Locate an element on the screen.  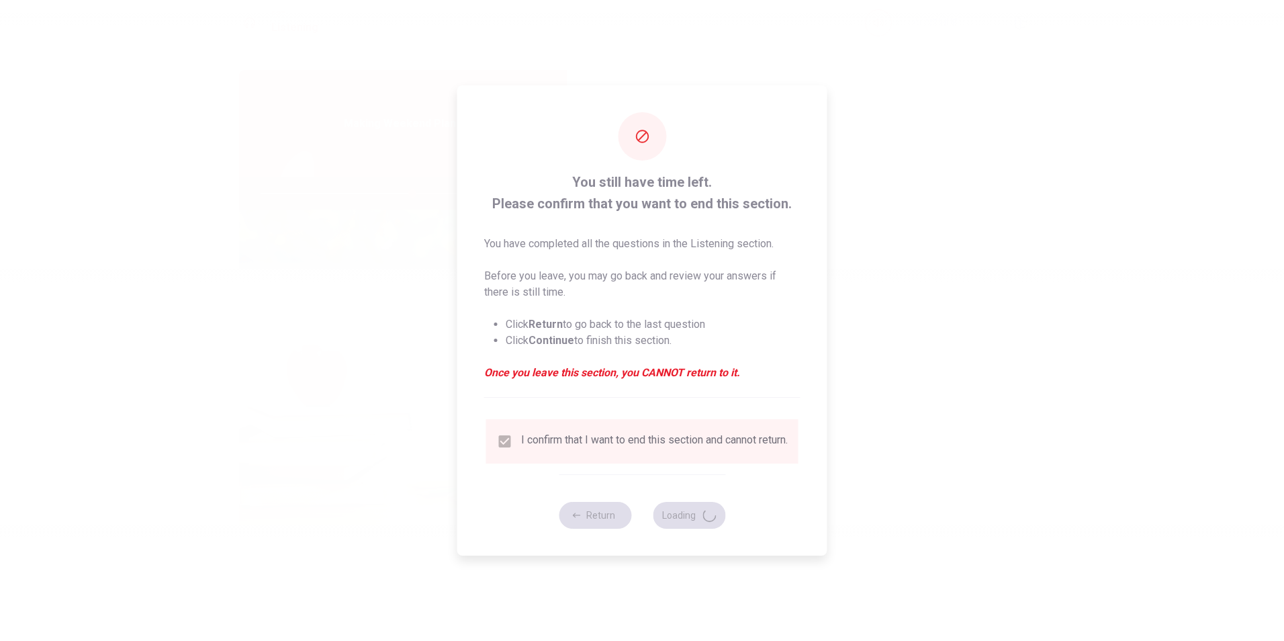
div: I confirm that I want to end this section and cannot return. is located at coordinates (654, 441).